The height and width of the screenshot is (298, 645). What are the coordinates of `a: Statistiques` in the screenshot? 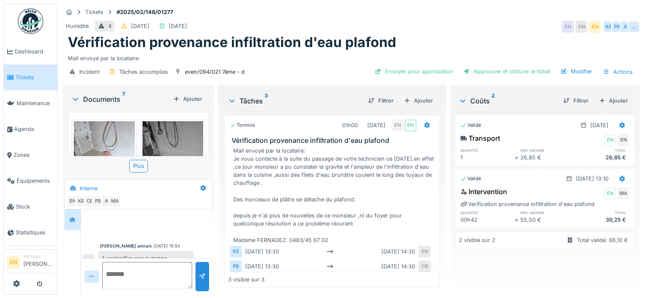 It's located at (31, 232).